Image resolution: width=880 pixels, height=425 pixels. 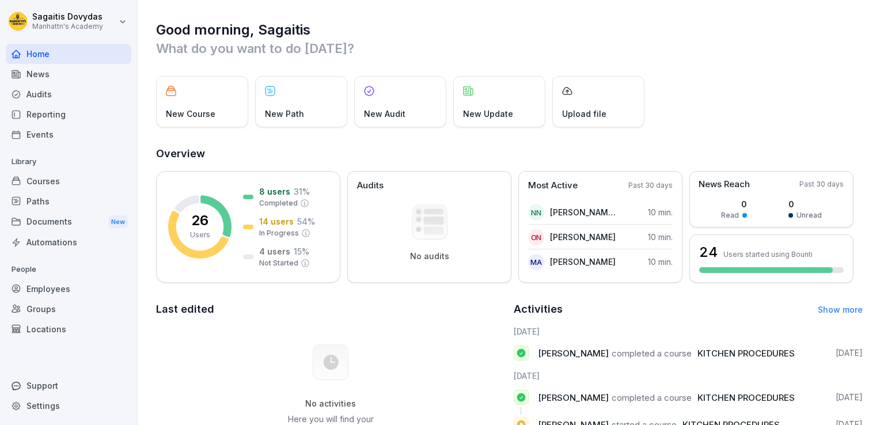 I want to click on p: Manhattn's Academy, so click(x=67, y=27).